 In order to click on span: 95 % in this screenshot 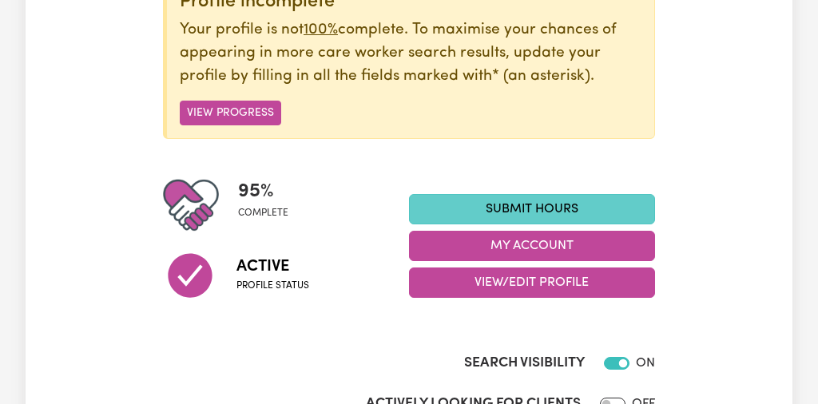, I will do `click(263, 192)`.